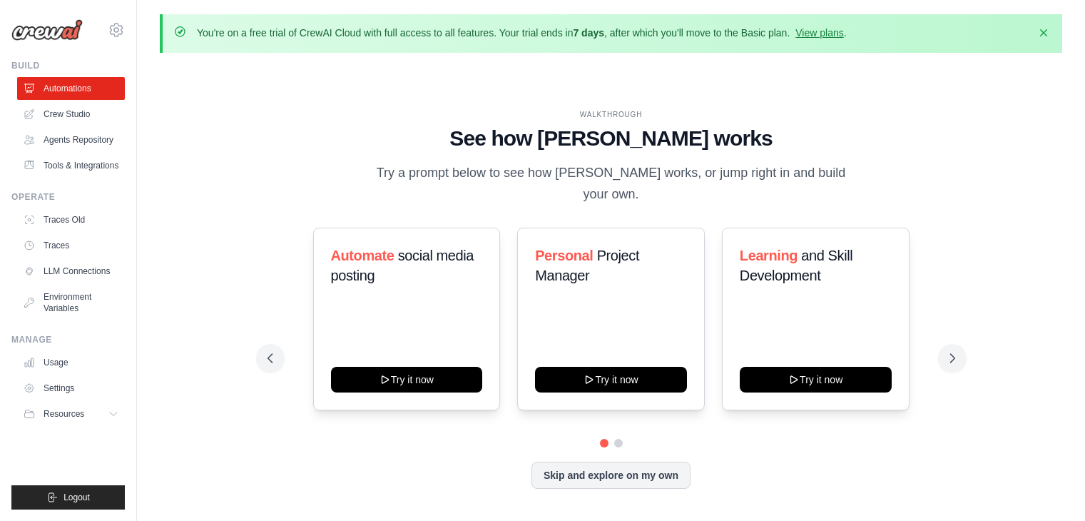 The width and height of the screenshot is (1085, 521). I want to click on button: Skip and explore on my own, so click(611, 475).